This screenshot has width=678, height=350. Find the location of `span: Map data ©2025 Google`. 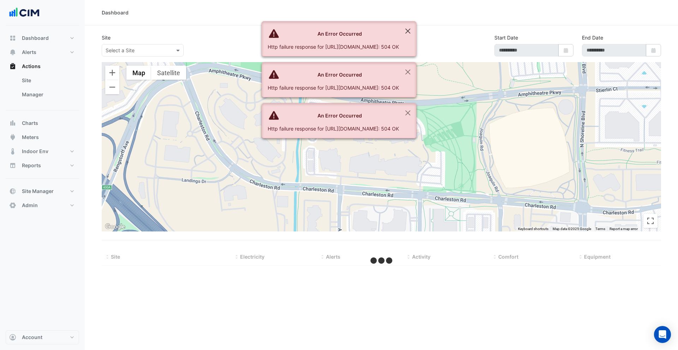

span: Map data ©2025 Google is located at coordinates (571, 229).